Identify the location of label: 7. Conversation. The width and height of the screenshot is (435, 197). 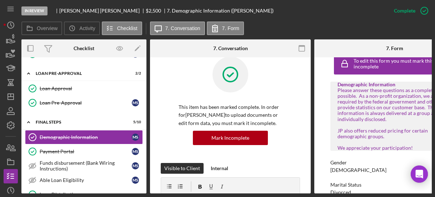
(183, 28).